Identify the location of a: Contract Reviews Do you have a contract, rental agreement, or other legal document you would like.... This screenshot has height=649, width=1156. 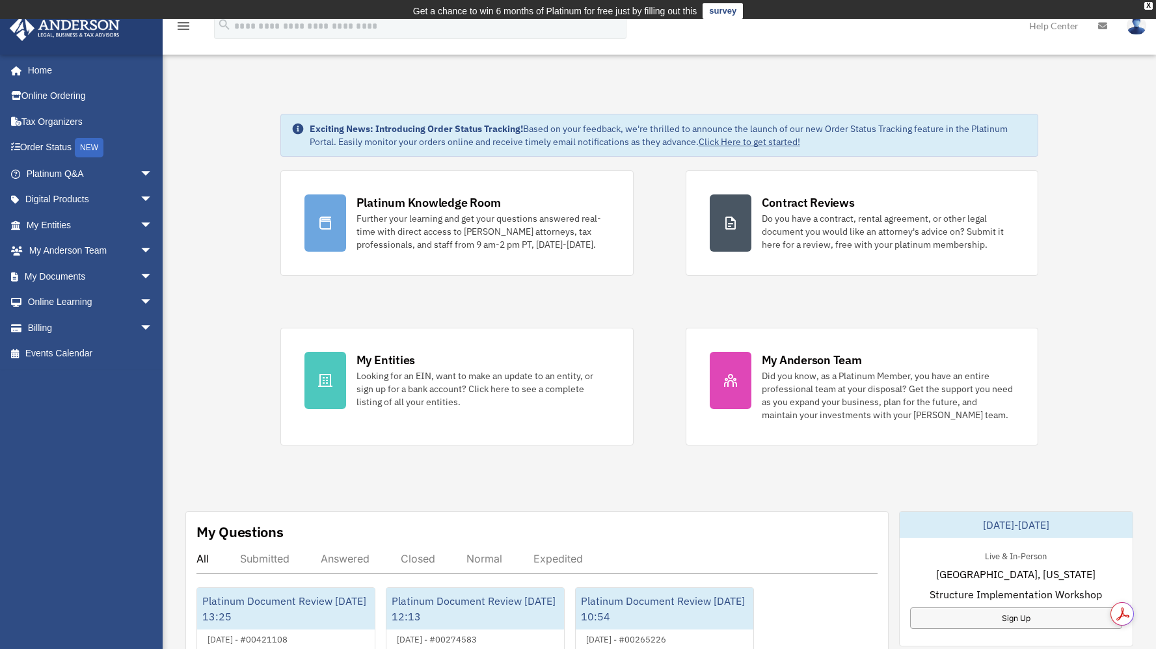
(862, 223).